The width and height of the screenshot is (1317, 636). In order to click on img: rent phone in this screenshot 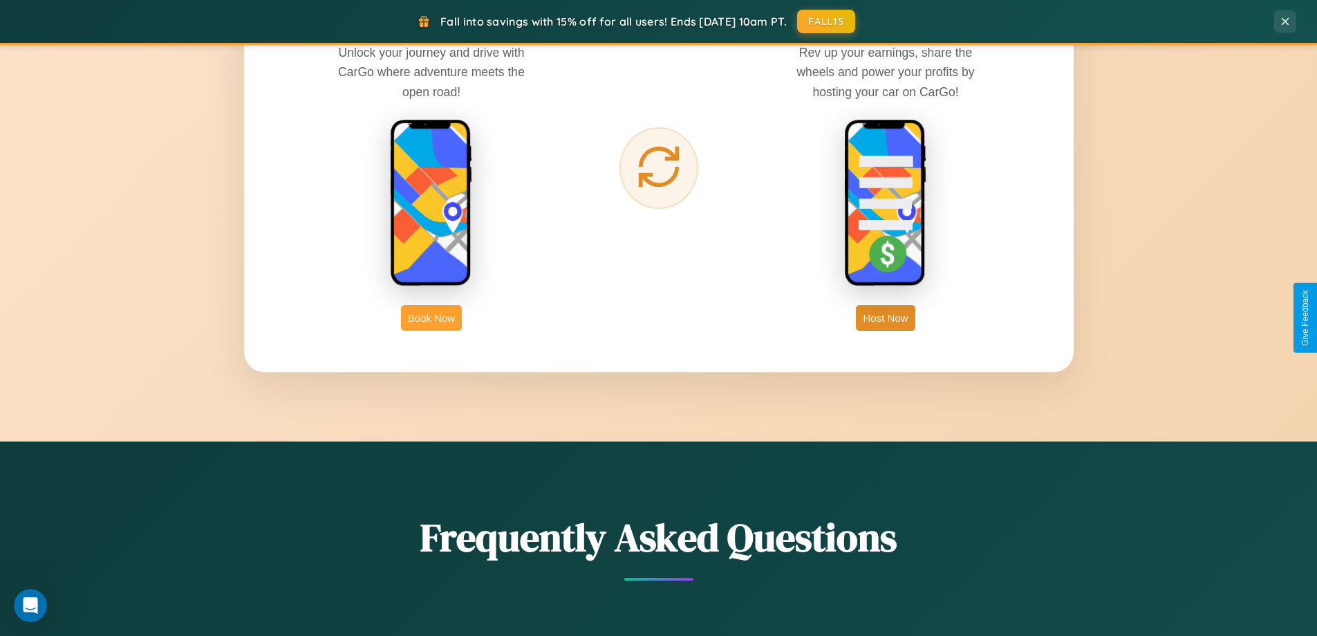, I will do `click(432, 203)`.